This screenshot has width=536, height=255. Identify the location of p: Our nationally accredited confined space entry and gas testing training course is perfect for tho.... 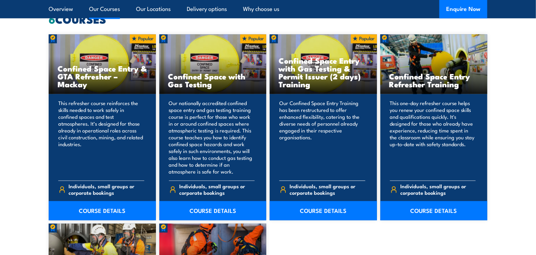
(212, 138).